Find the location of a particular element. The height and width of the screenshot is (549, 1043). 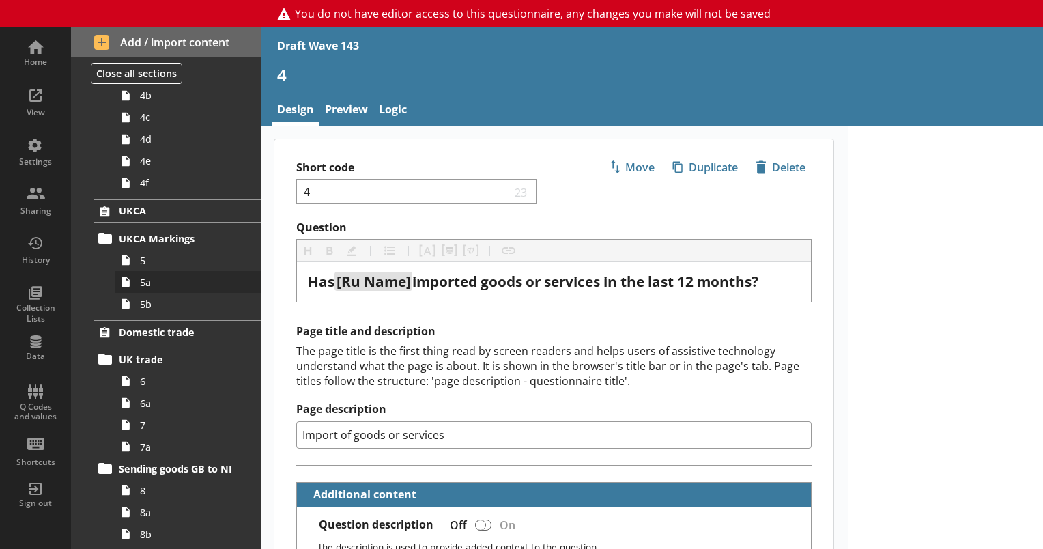

button: Close all sections is located at coordinates (136, 73).